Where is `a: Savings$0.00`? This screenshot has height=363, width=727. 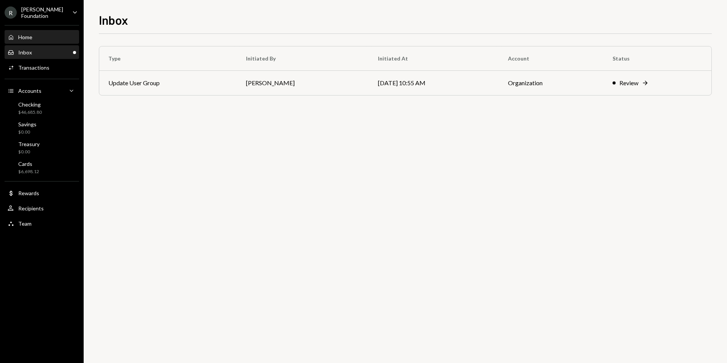 a: Savings$0.00 is located at coordinates (42, 128).